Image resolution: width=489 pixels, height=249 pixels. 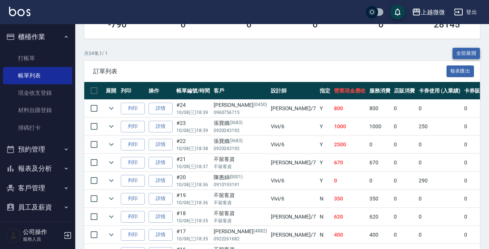 I want to click on td: 250, so click(x=439, y=126).